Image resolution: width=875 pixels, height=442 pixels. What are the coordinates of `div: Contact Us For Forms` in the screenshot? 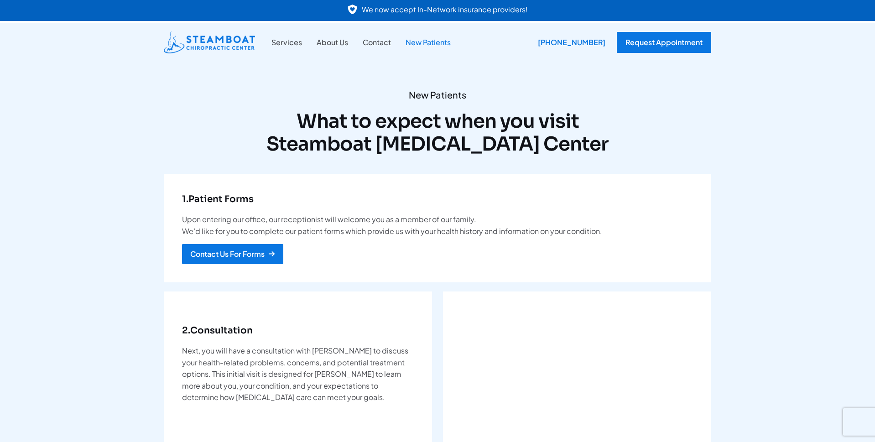 It's located at (227, 254).